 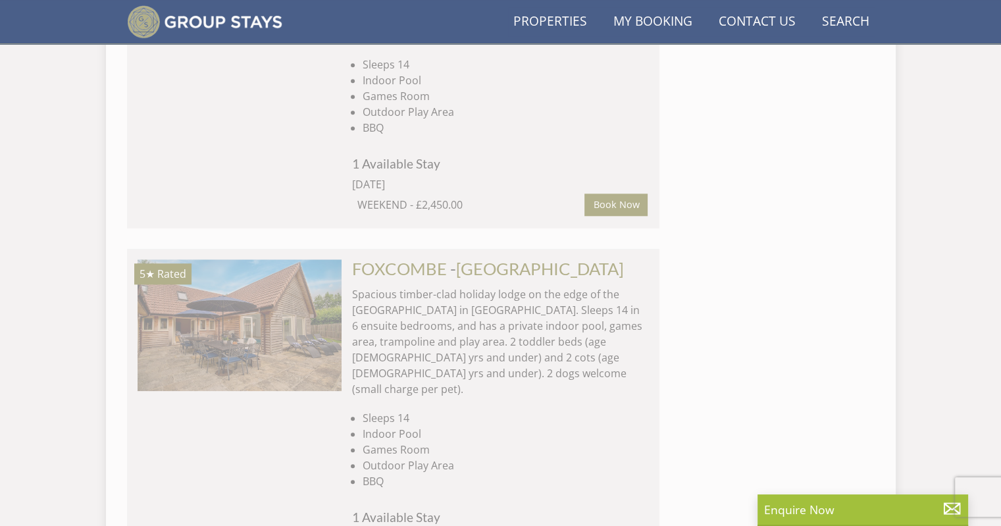 I want to click on a: 5★ Rated, so click(x=240, y=325).